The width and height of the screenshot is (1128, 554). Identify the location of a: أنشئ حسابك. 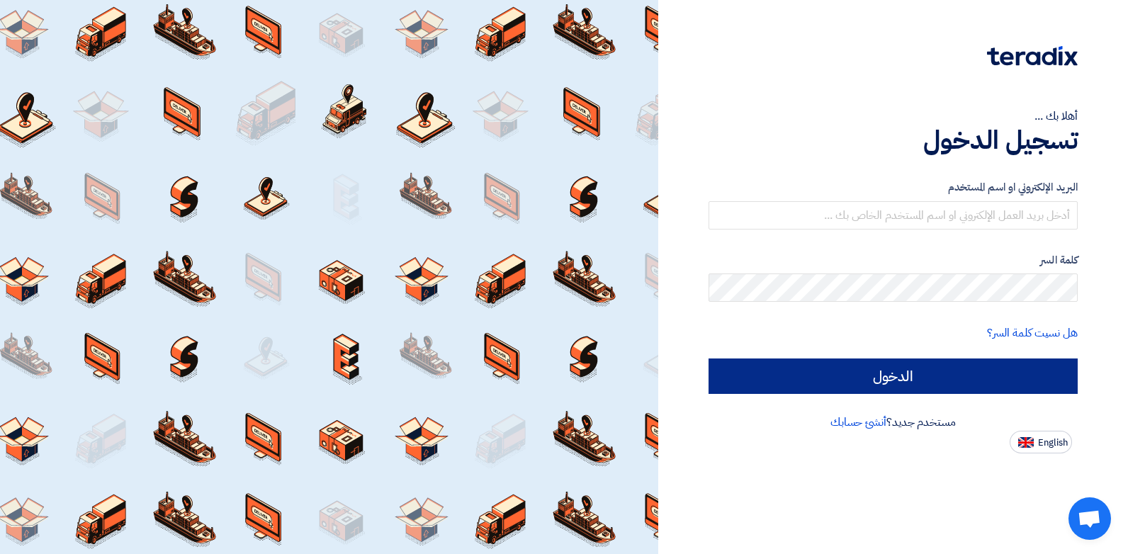
(858, 422).